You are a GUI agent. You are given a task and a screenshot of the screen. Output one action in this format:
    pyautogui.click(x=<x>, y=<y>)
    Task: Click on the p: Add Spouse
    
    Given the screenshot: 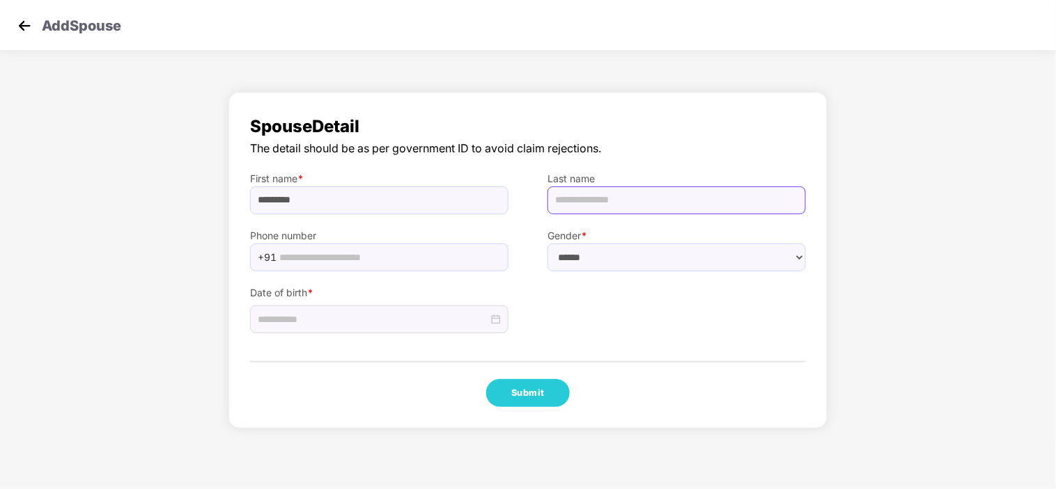 What is the action you would take?
    pyautogui.click(x=81, y=24)
    